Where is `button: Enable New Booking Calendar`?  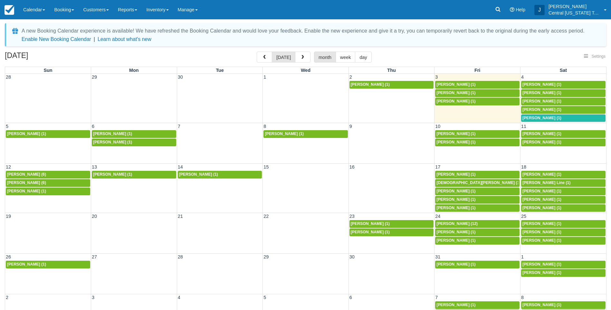
button: Enable New Booking Calendar is located at coordinates (56, 39).